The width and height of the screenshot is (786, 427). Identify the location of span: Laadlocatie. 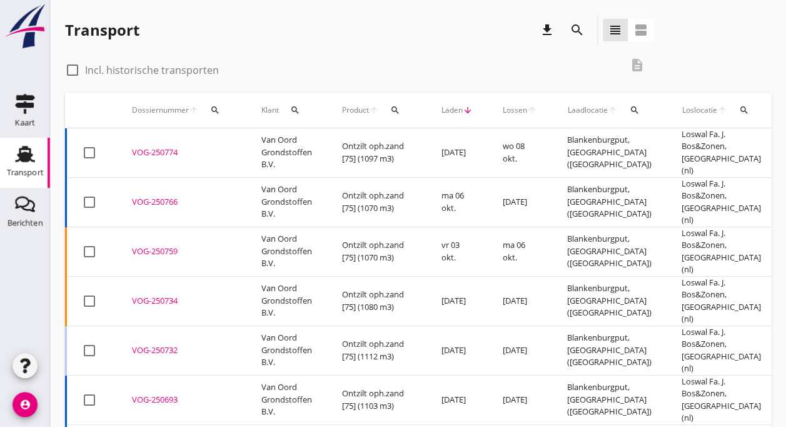
(587, 110).